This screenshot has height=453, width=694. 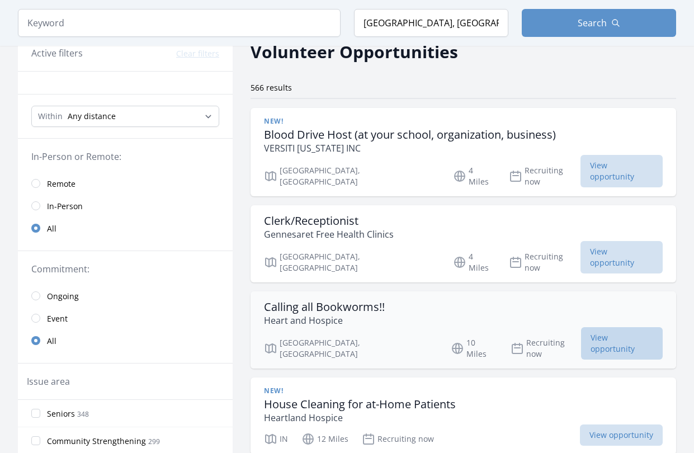 I want to click on legend: Issue area, so click(x=48, y=381).